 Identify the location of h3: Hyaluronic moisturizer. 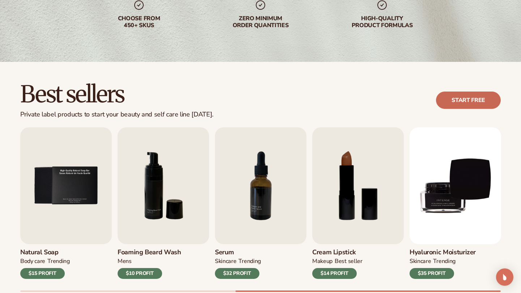
(442, 252).